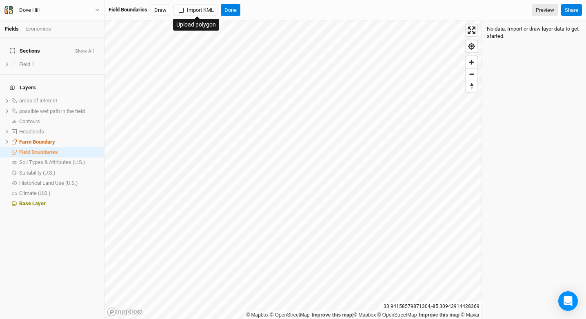  I want to click on div: Dove Hill, so click(29, 10).